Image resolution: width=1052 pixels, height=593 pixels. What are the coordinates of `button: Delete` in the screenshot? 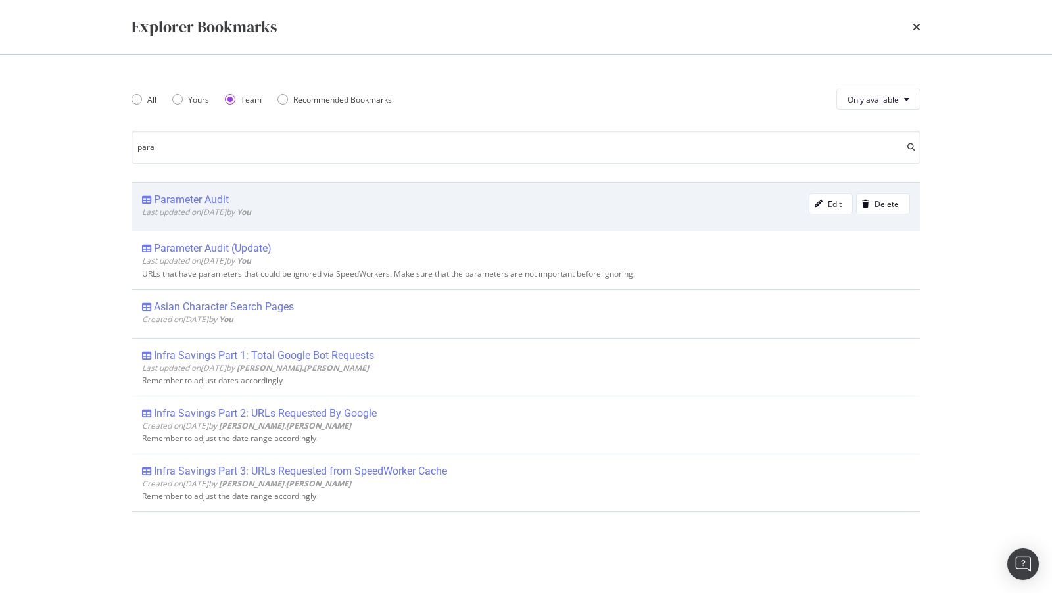 It's located at (883, 204).